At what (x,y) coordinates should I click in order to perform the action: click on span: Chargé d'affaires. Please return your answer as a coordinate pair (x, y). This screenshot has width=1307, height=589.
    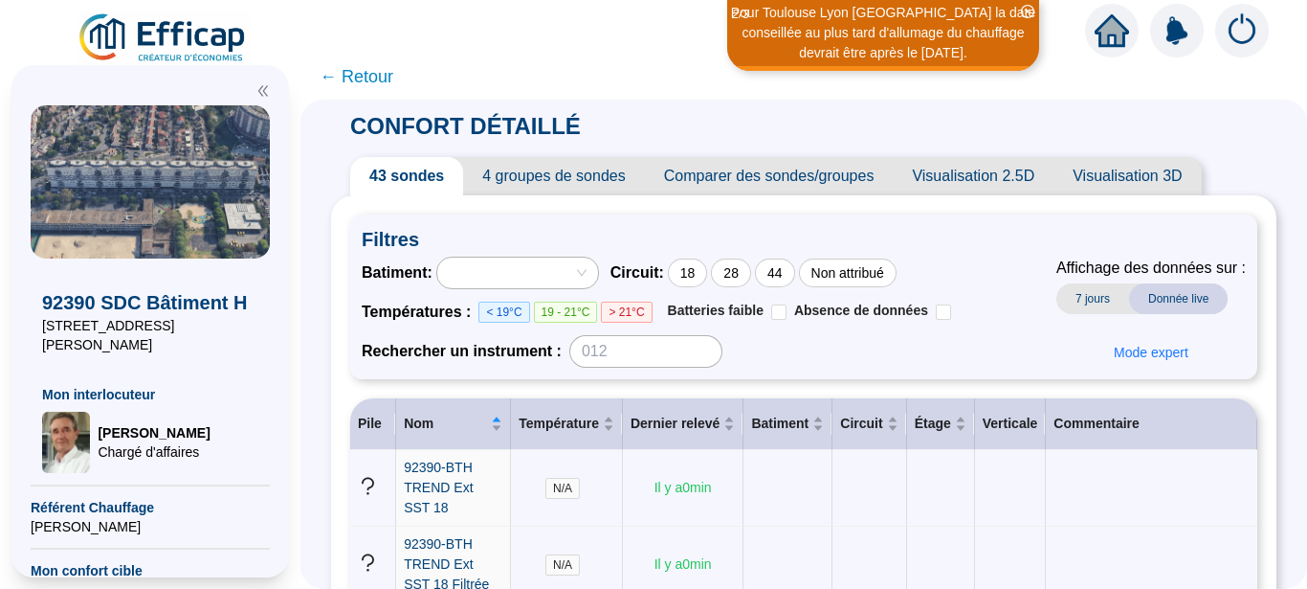
    Looking at the image, I should click on (153, 452).